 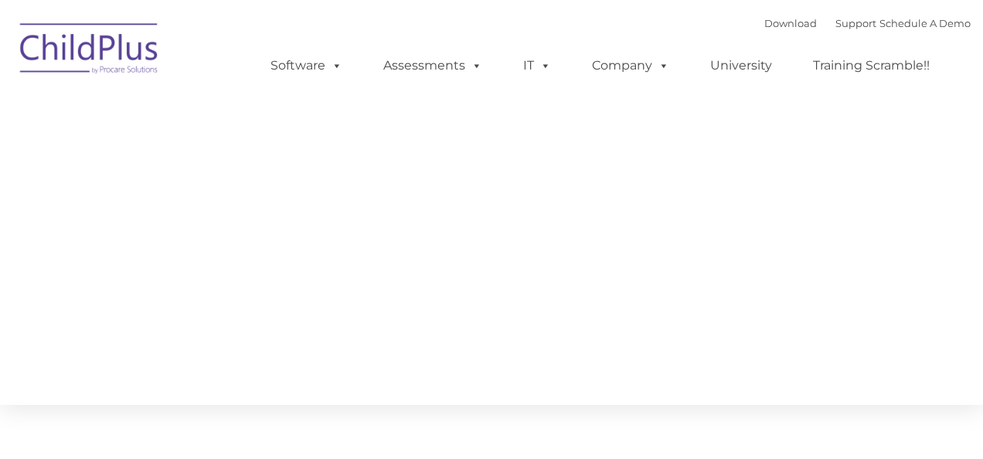 I want to click on a: IT, so click(x=537, y=66).